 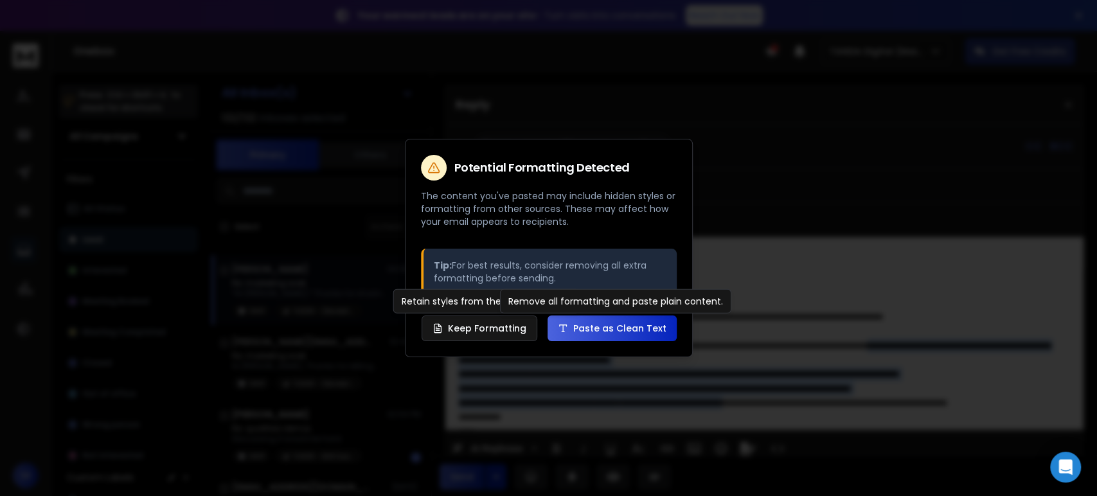 I want to click on h2: Potential Formatting Detected, so click(x=542, y=168).